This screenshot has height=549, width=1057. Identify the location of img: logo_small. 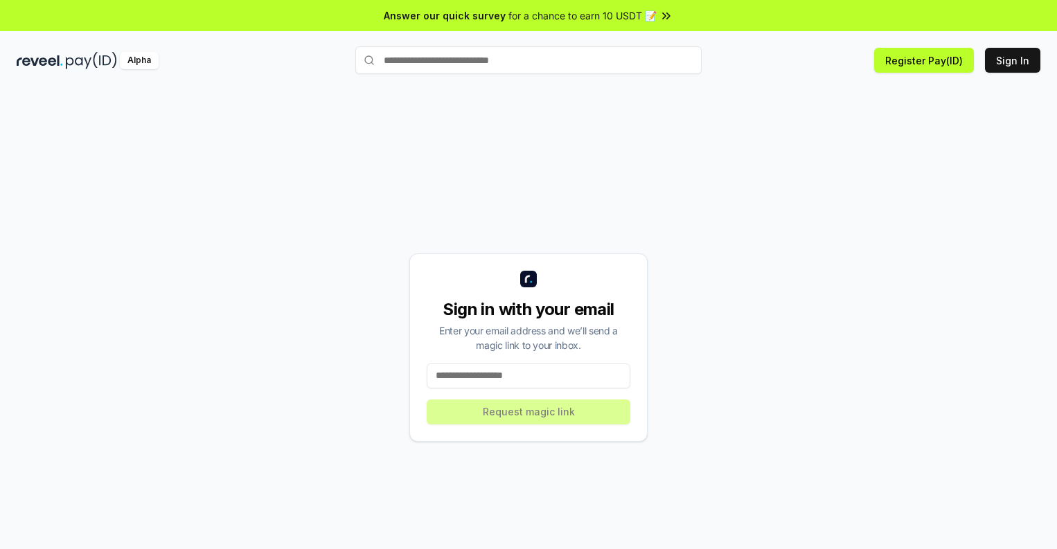
(528, 279).